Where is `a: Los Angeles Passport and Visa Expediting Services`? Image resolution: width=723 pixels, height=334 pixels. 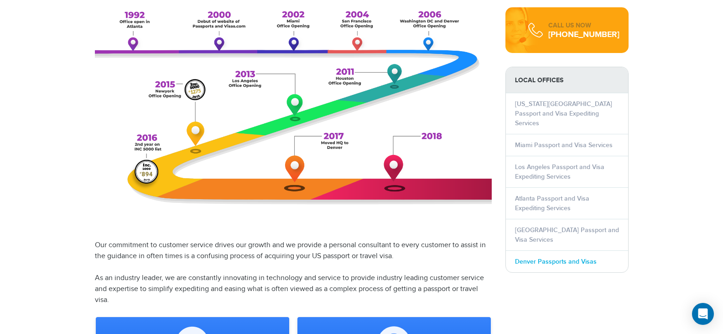 a: Los Angeles Passport and Visa Expediting Services is located at coordinates (560, 172).